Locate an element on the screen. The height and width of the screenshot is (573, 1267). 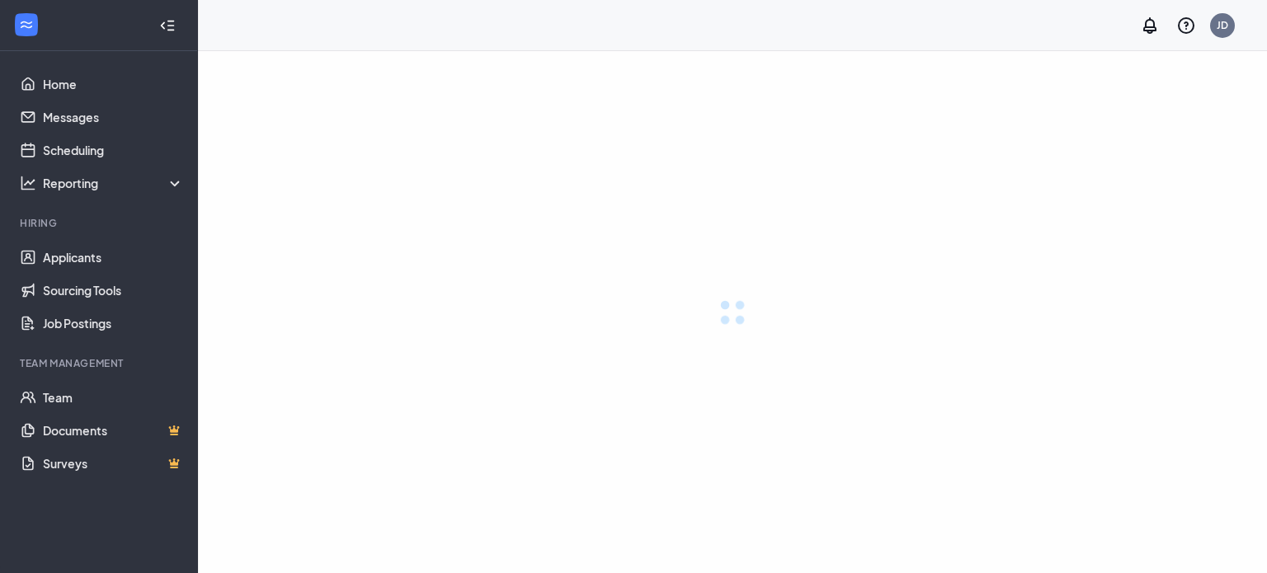
a: Home is located at coordinates (113, 84).